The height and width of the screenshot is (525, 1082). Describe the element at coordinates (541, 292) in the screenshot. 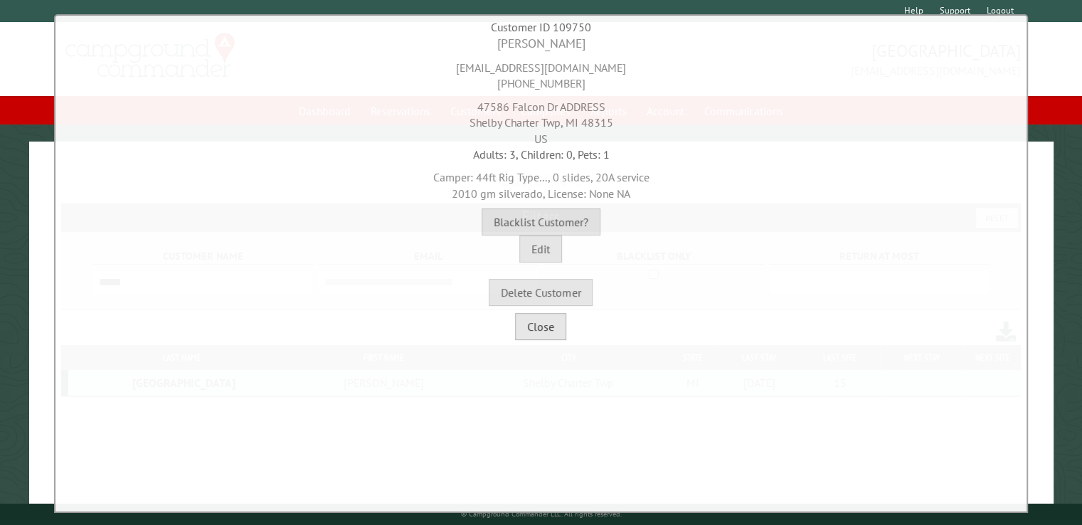

I see `button: Delete Customer` at that location.